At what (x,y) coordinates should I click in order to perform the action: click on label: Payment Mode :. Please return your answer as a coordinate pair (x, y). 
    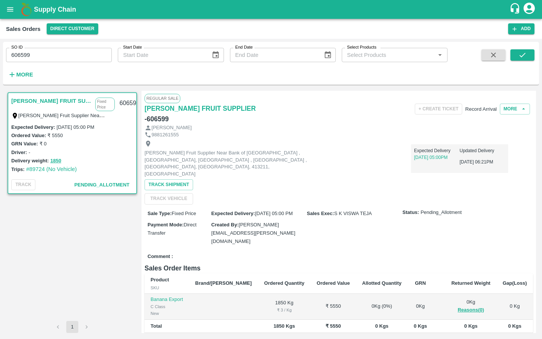
    Looking at the image, I should click on (166, 224).